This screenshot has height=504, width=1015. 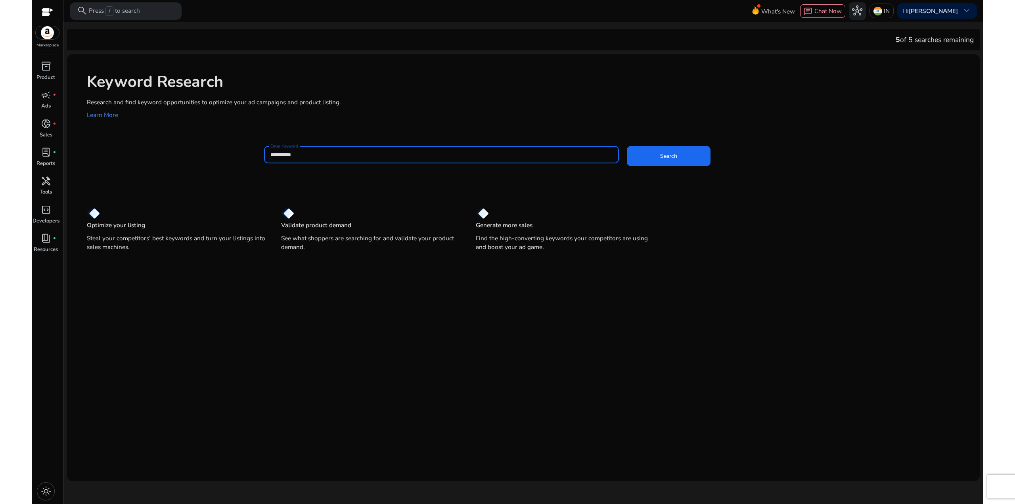 I want to click on p: Marketplace, so click(x=48, y=45).